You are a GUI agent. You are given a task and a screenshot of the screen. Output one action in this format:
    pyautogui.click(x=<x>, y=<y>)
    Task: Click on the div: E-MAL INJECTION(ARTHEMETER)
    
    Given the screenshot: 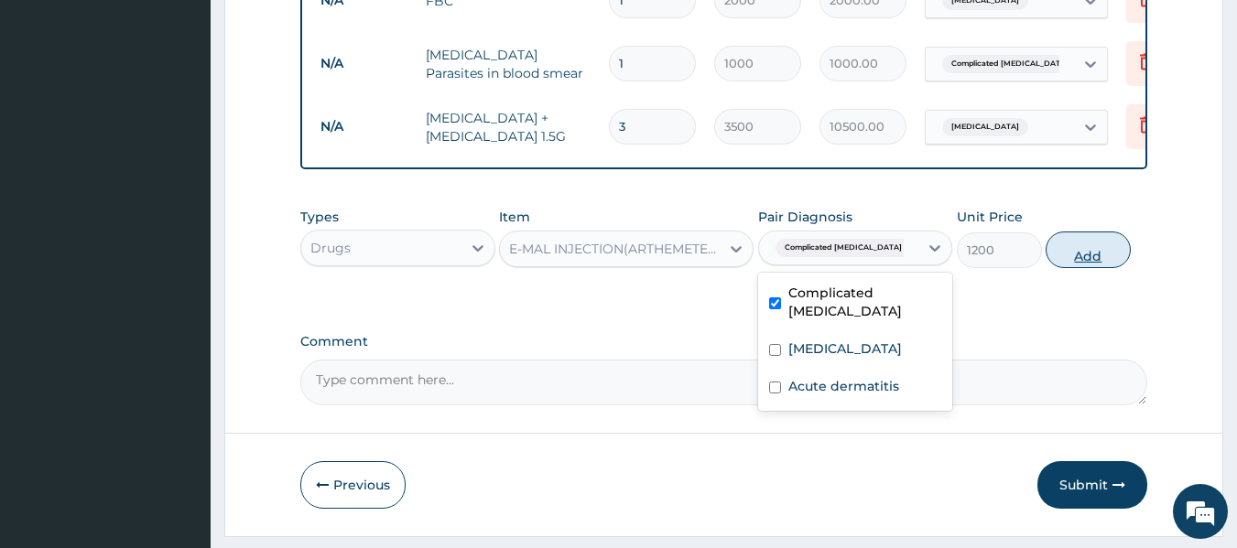 What is the action you would take?
    pyautogui.click(x=615, y=249)
    